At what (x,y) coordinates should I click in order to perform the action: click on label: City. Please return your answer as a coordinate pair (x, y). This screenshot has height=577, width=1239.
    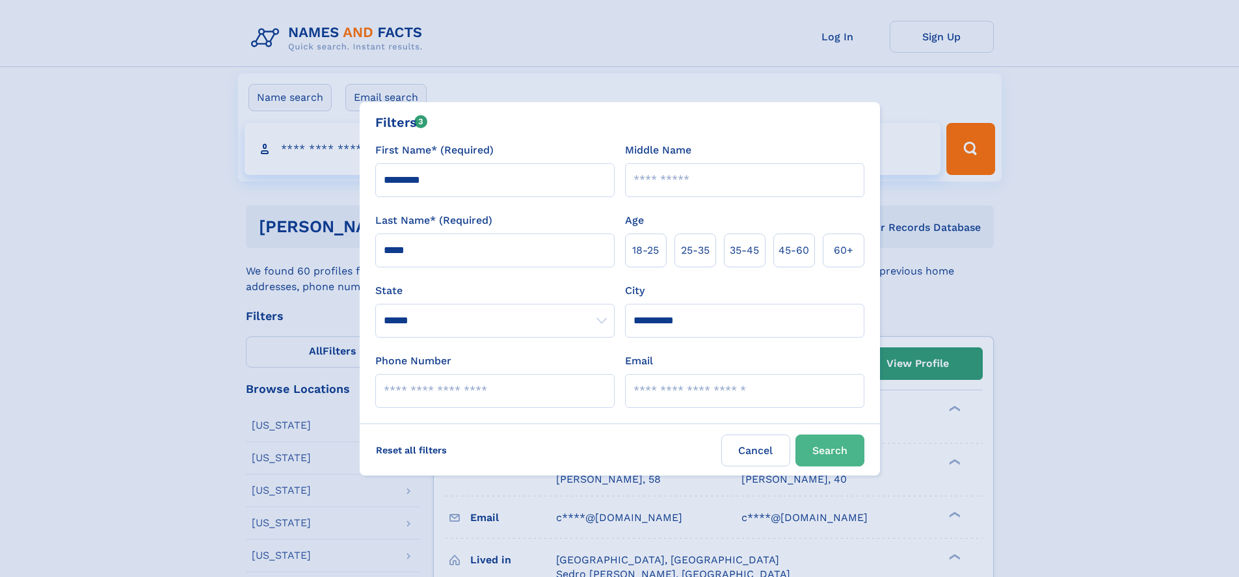
    Looking at the image, I should click on (635, 291).